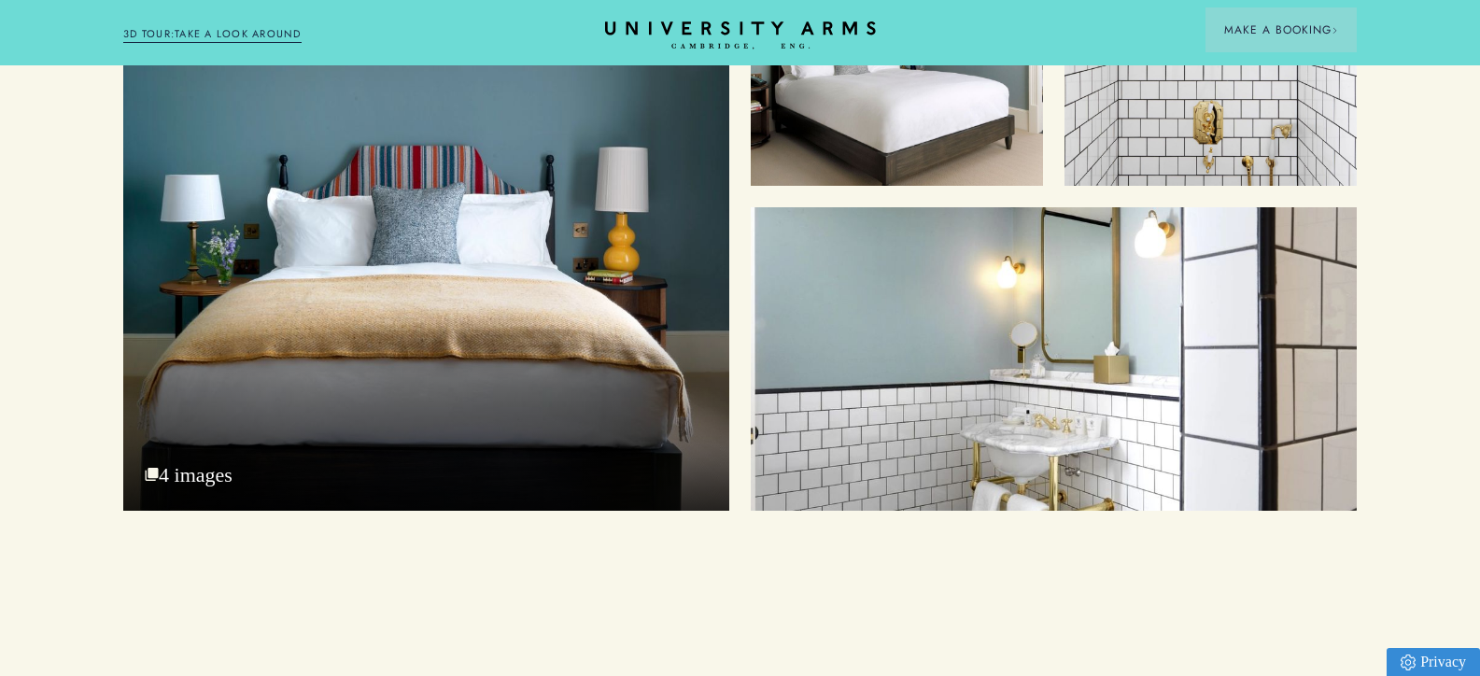 This screenshot has height=676, width=1480. I want to click on img: Privacy, so click(1409, 662).